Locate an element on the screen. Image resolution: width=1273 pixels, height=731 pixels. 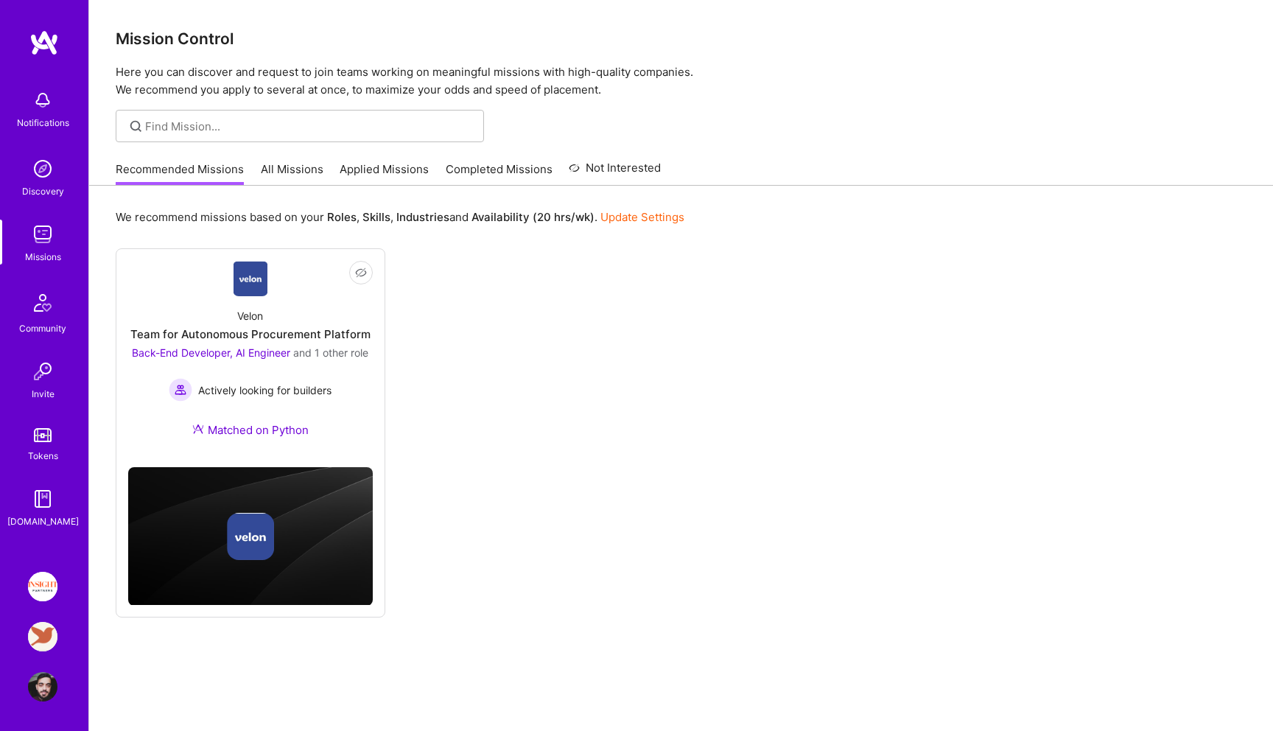
b: Roles is located at coordinates (342, 217).